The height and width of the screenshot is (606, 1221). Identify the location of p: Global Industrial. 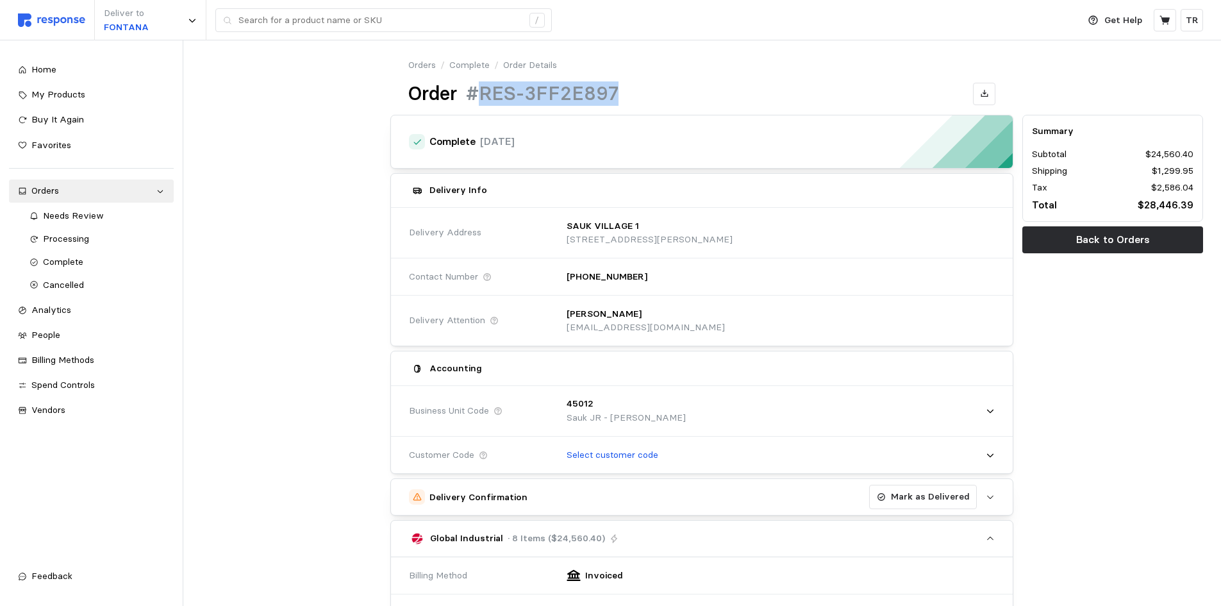
(467, 539).